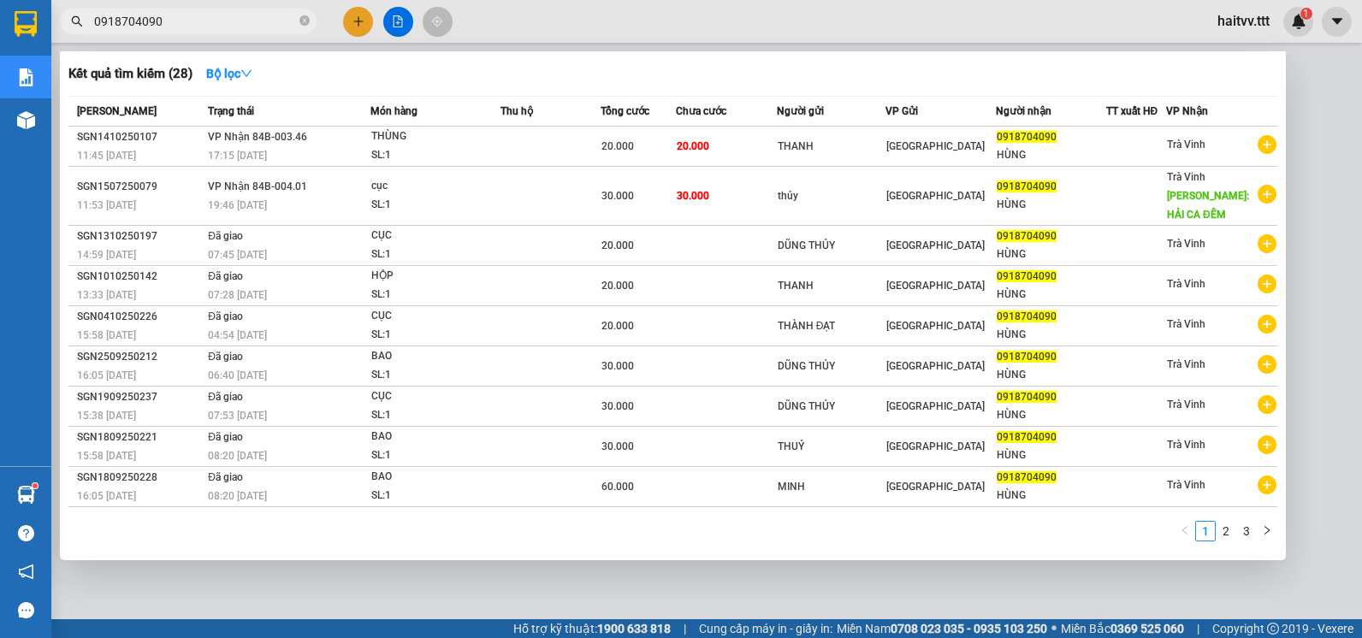 The height and width of the screenshot is (638, 1362). I want to click on div: MINH, so click(831, 487).